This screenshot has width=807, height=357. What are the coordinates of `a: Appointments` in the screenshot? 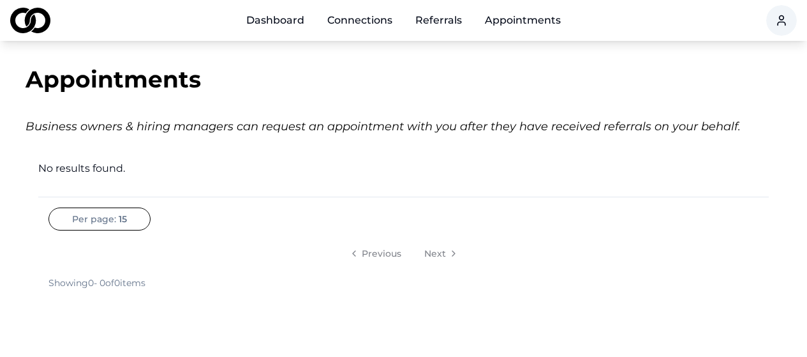 It's located at (523, 20).